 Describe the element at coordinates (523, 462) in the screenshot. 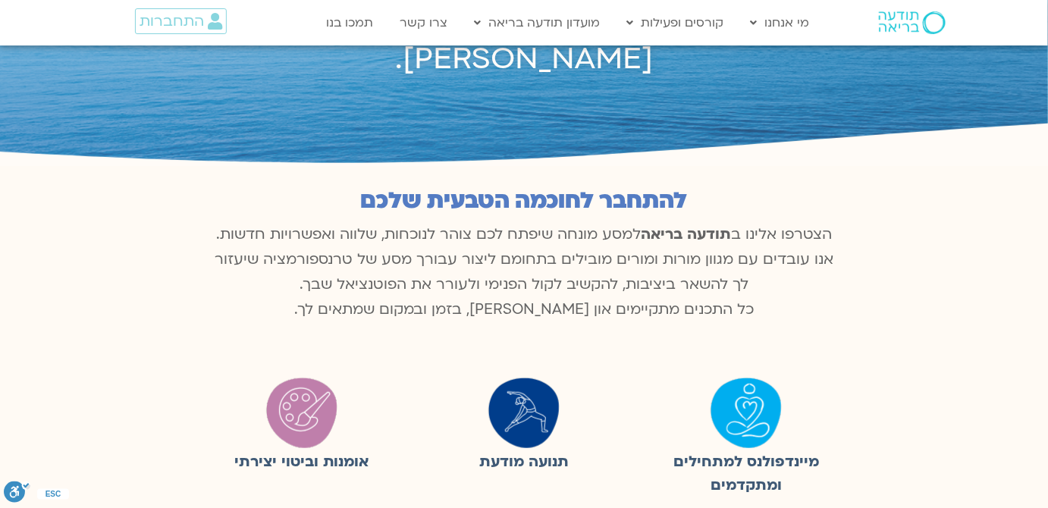

I see `figcaption: תנועה מודעת` at that location.